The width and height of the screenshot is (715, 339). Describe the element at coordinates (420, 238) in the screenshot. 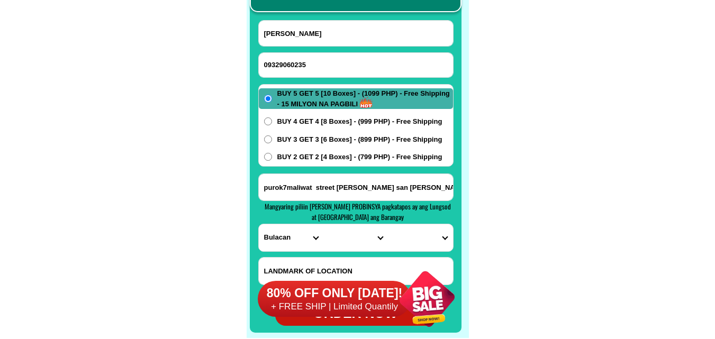

I see `select: Select commune` at that location.